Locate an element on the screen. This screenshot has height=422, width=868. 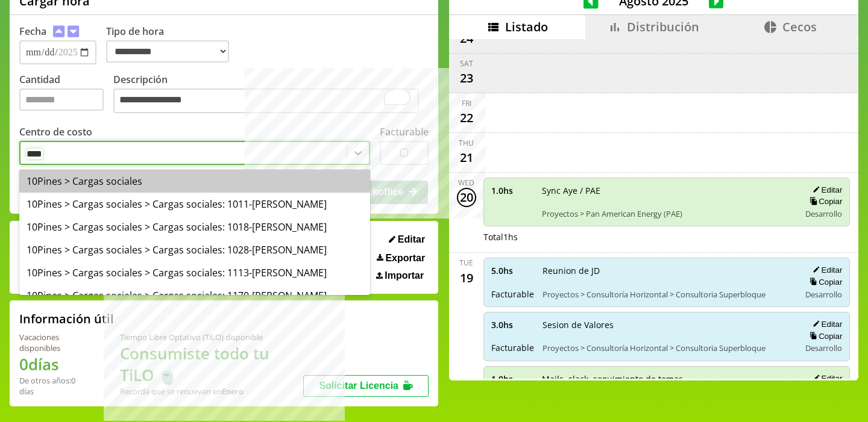
h2: Información útil is located at coordinates (66, 319).